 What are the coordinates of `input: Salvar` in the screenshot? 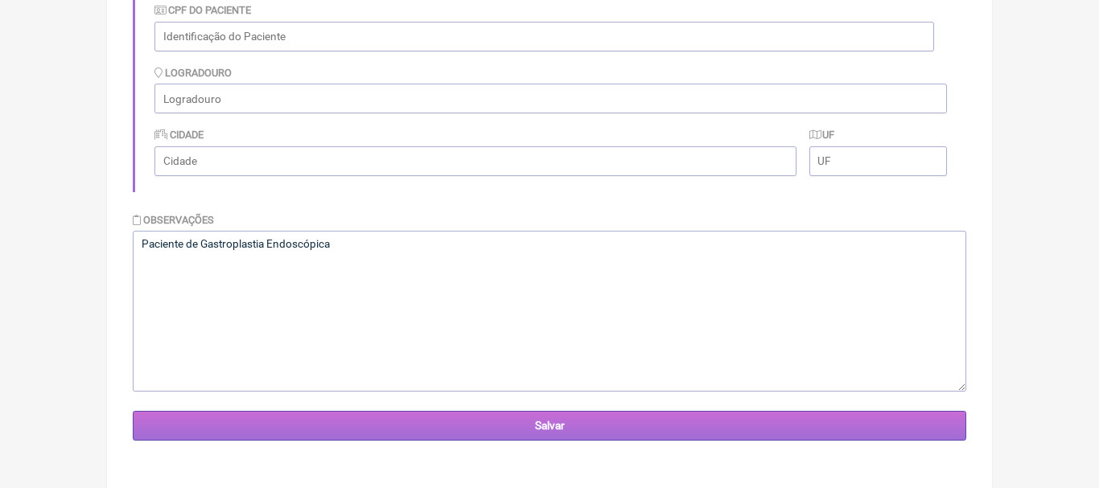 It's located at (549, 426).